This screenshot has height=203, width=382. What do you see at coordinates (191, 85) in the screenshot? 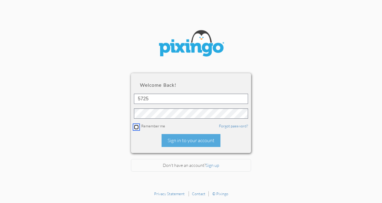
I see `h2: Welcome back!` at bounding box center [191, 85].